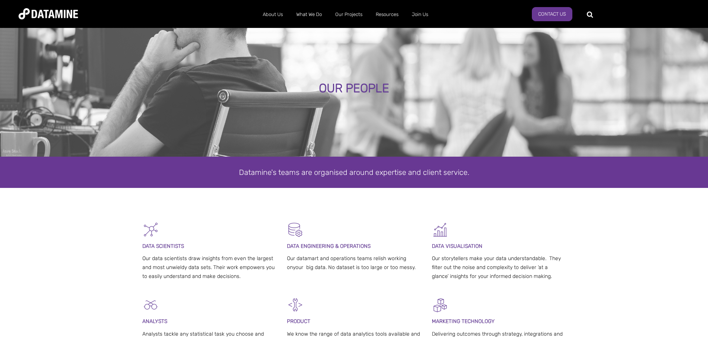 The height and width of the screenshot is (339, 708). What do you see at coordinates (349, 15) in the screenshot?
I see `a: Our Projects` at bounding box center [349, 15].